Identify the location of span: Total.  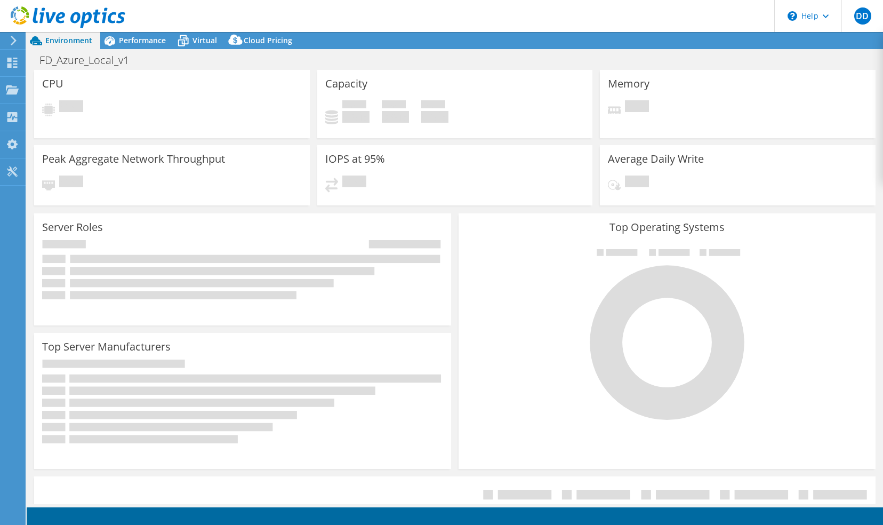
(433, 106).